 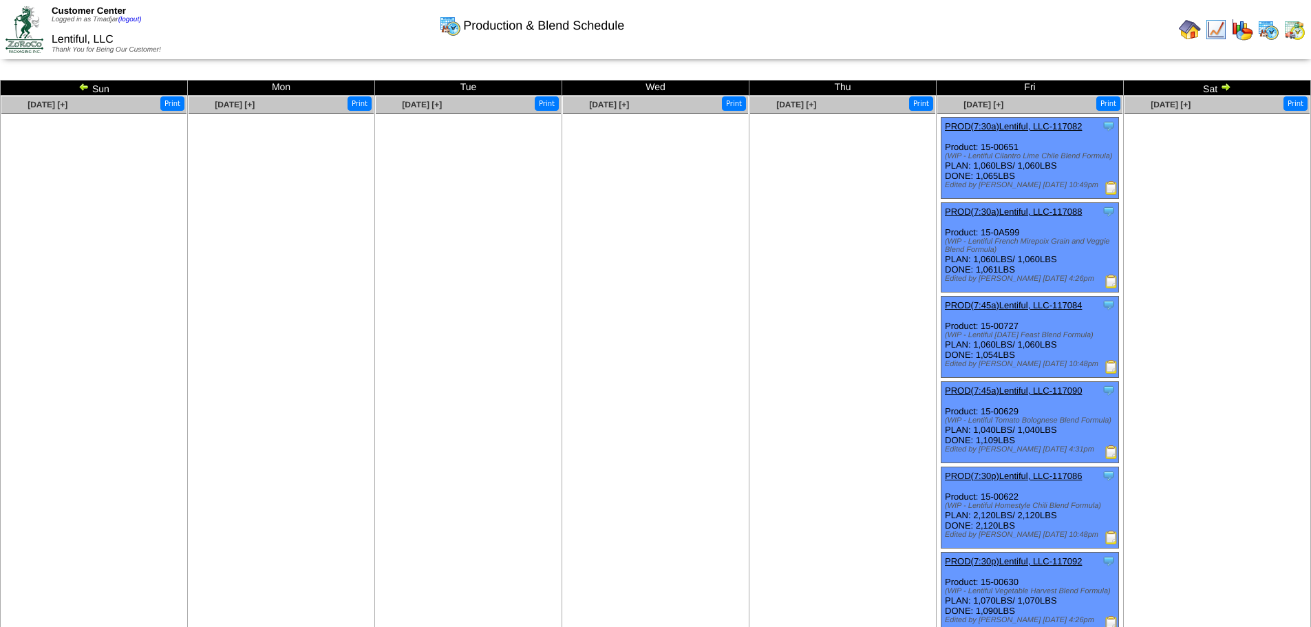 What do you see at coordinates (1190, 30) in the screenshot?
I see `img: home.gif` at bounding box center [1190, 30].